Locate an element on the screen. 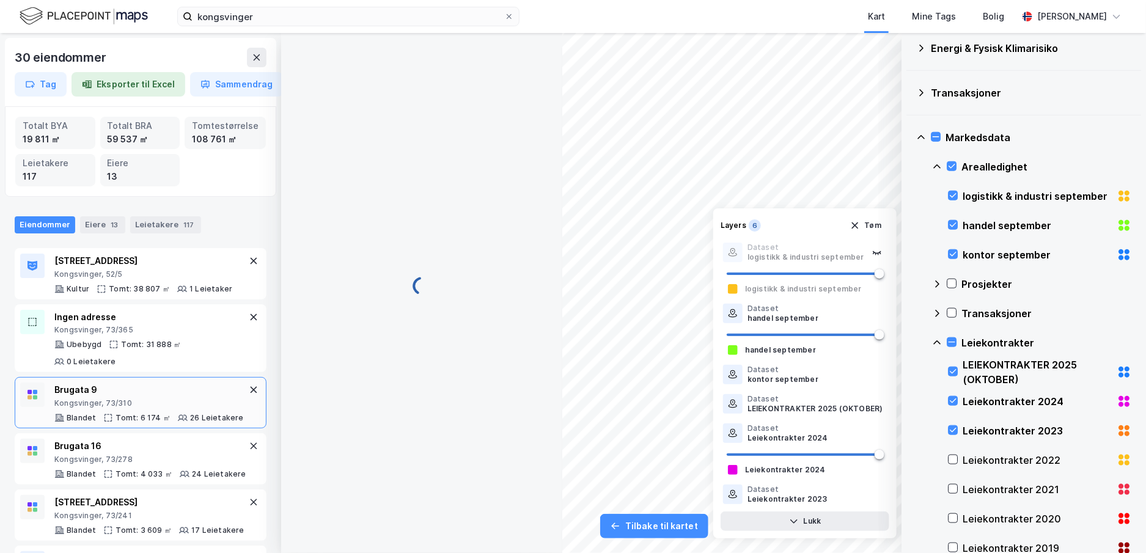 The width and height of the screenshot is (1146, 553). div: Arealledighet is located at coordinates (1046, 167).